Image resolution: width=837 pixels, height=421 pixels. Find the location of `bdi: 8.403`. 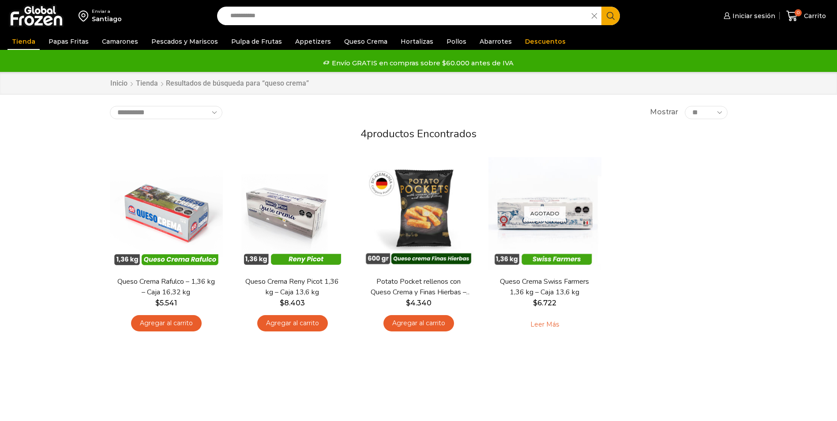

bdi: 8.403 is located at coordinates (292, 303).